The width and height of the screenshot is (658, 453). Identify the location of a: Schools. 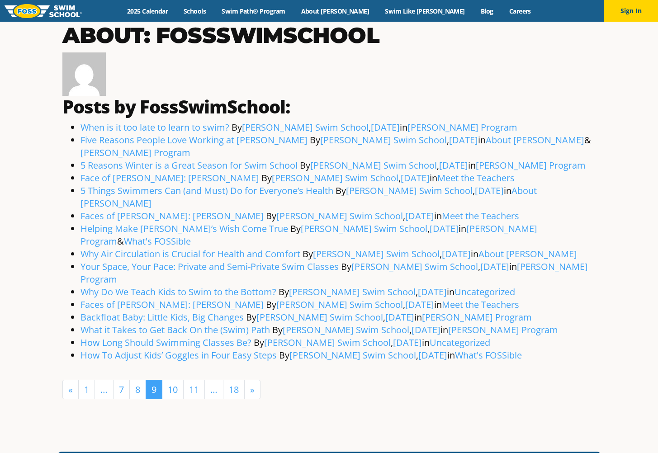
(195, 11).